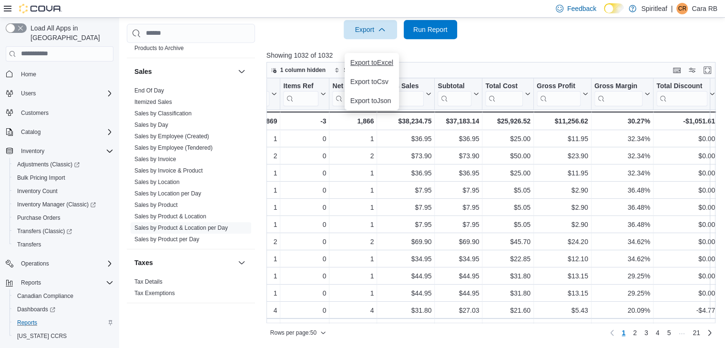  What do you see at coordinates (157, 182) in the screenshot?
I see `span: Sales by Location` at bounding box center [157, 182].